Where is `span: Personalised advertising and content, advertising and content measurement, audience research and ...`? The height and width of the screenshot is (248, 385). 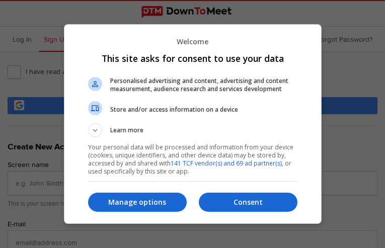
span: Personalised advertising and content, advertising and content measurement, audience research and ... is located at coordinates (204, 85).